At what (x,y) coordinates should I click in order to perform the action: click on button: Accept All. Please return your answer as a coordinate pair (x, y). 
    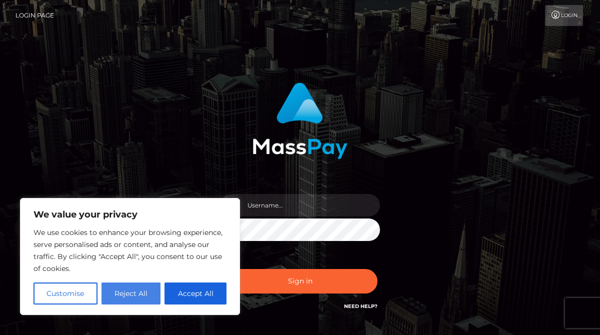
    Looking at the image, I should click on (196, 294).